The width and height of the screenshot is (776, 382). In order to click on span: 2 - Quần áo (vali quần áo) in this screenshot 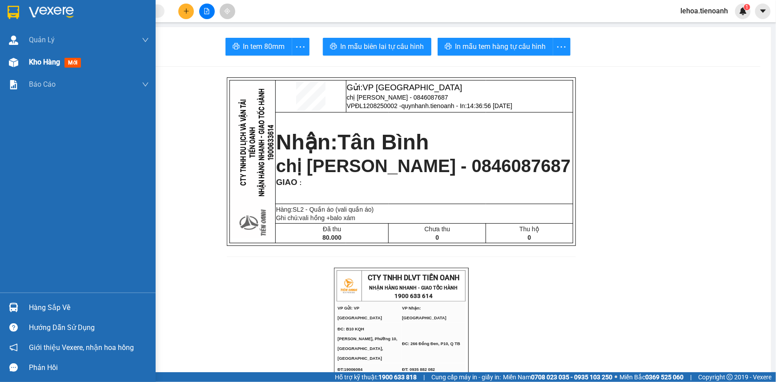, I will do `click(337, 210)`.